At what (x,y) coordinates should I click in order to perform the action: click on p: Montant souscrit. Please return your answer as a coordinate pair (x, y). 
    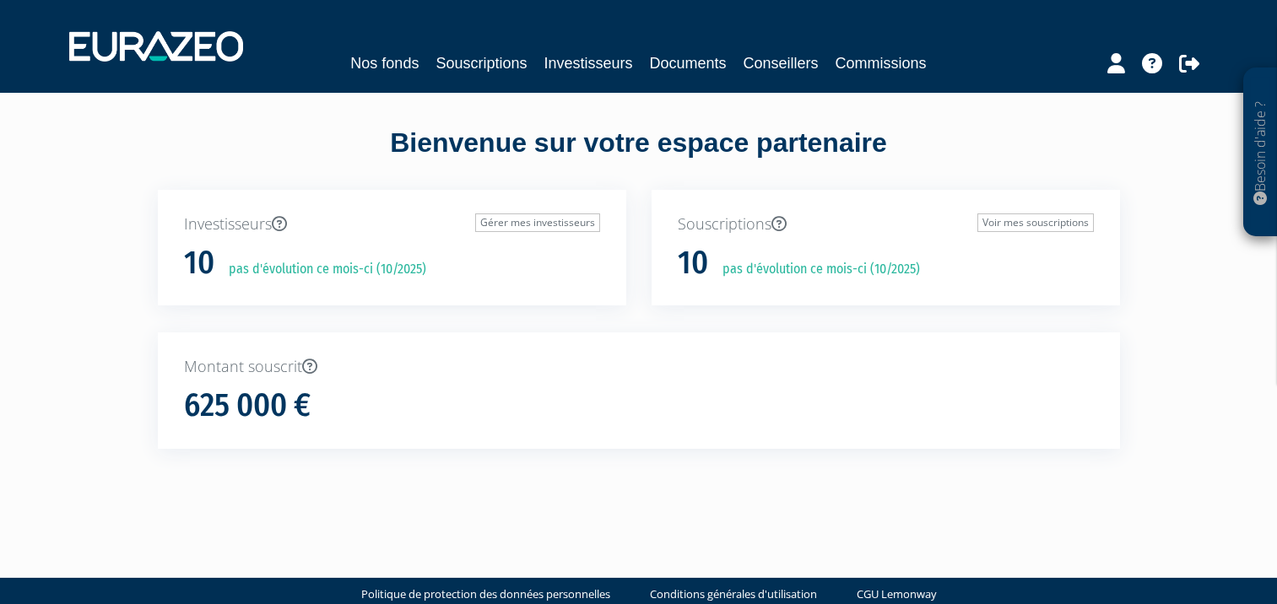
    Looking at the image, I should click on (639, 367).